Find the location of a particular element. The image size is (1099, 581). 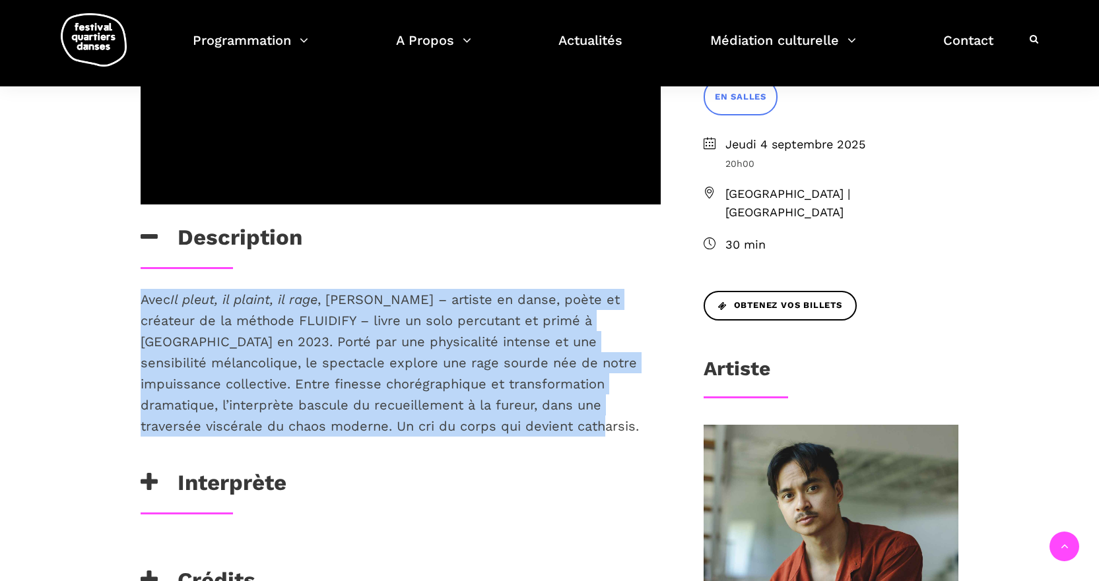

span: Obtenez vos billets is located at coordinates (780, 305).